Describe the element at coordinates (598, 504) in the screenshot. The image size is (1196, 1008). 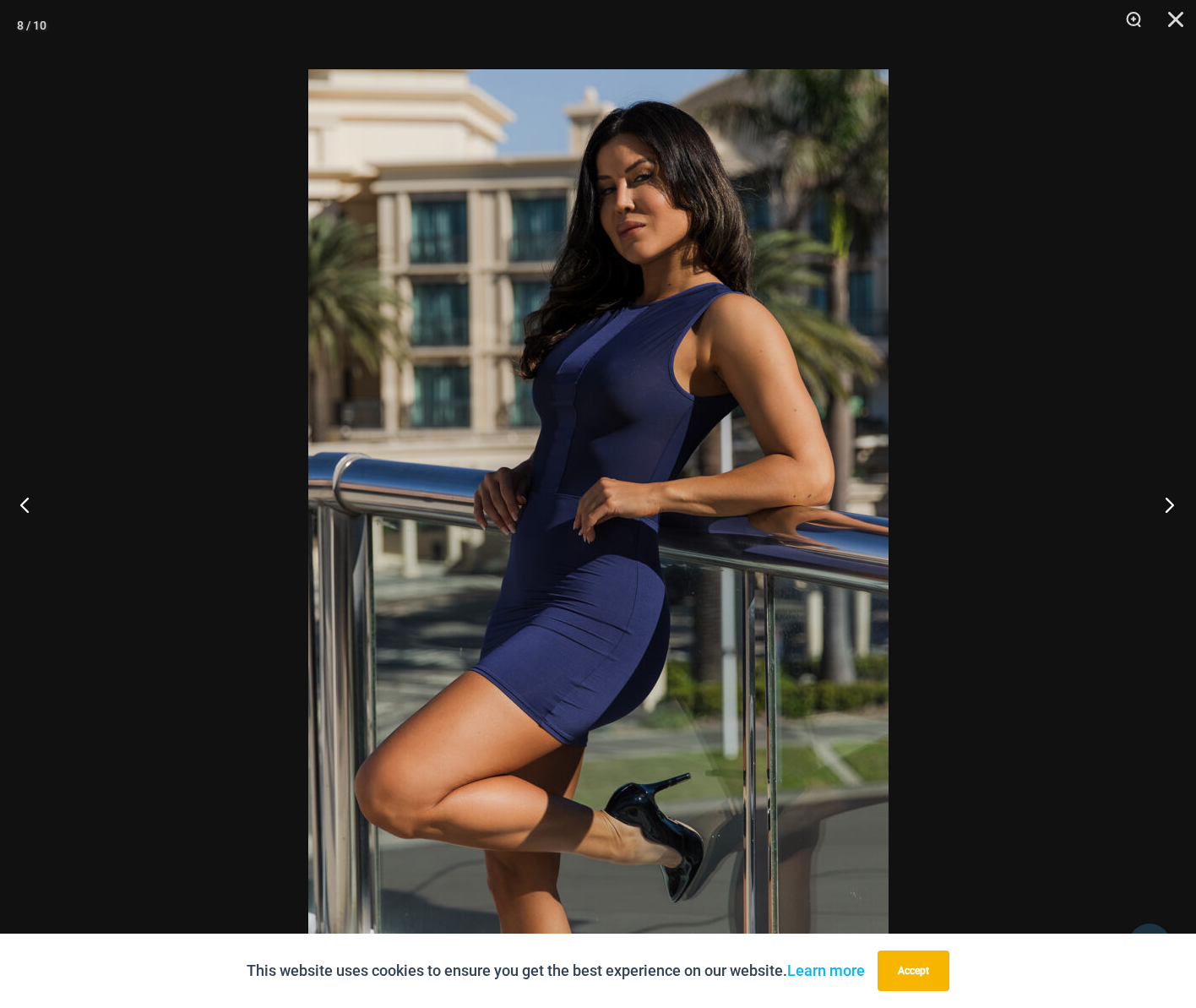
I see `img: Desire Me Navy 5192 Dress 13` at that location.